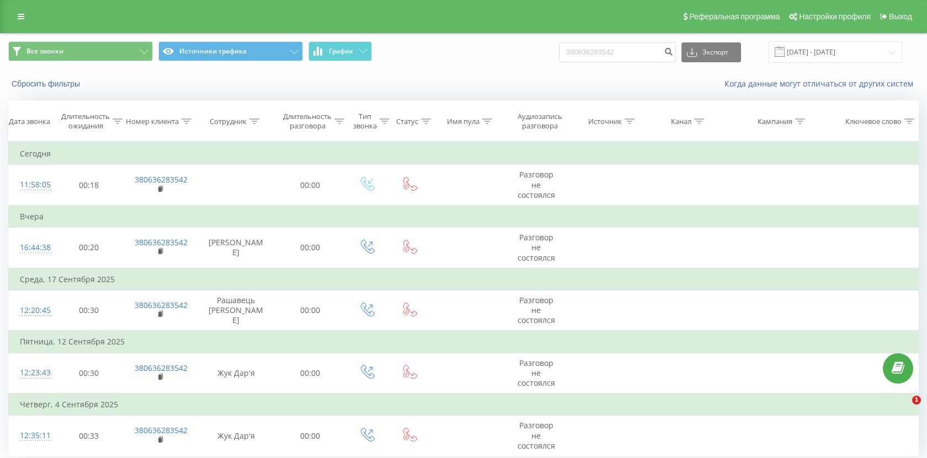 This screenshot has height=458, width=927. Describe the element at coordinates (341, 51) in the screenshot. I see `span: График` at that location.